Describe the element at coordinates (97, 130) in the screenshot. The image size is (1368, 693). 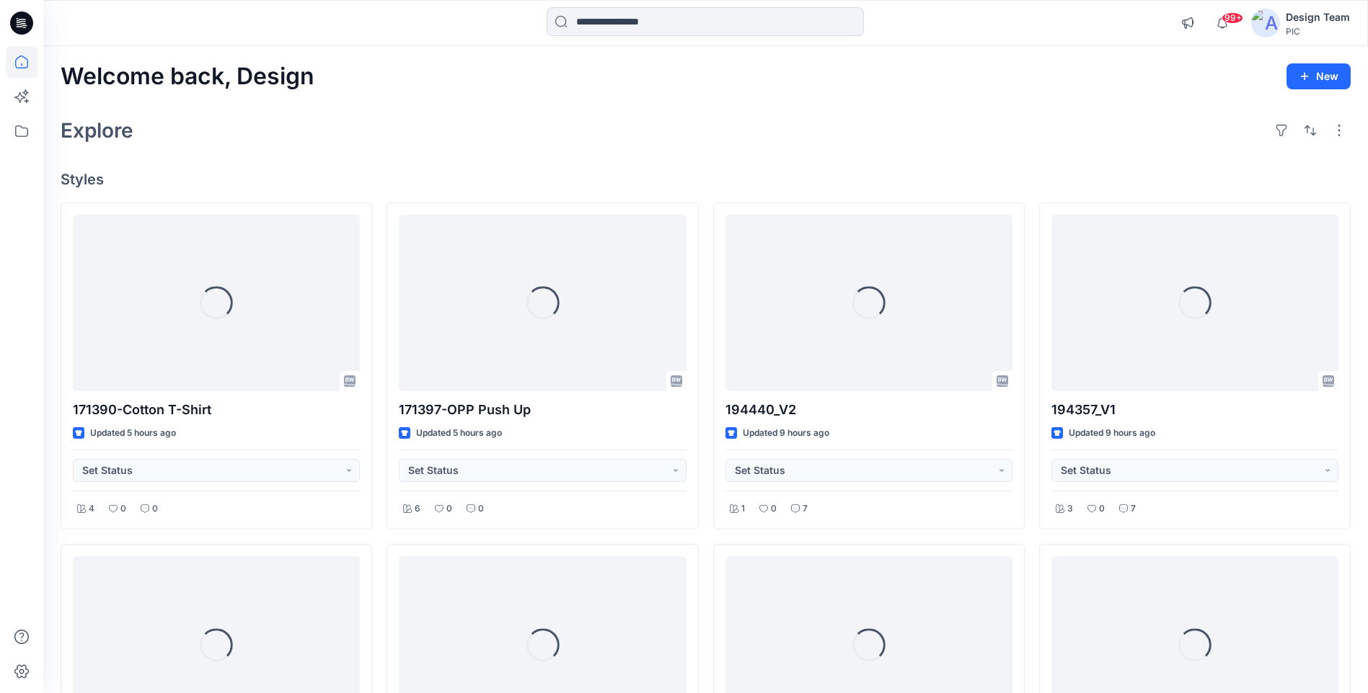
I see `h2: Explore` at that location.